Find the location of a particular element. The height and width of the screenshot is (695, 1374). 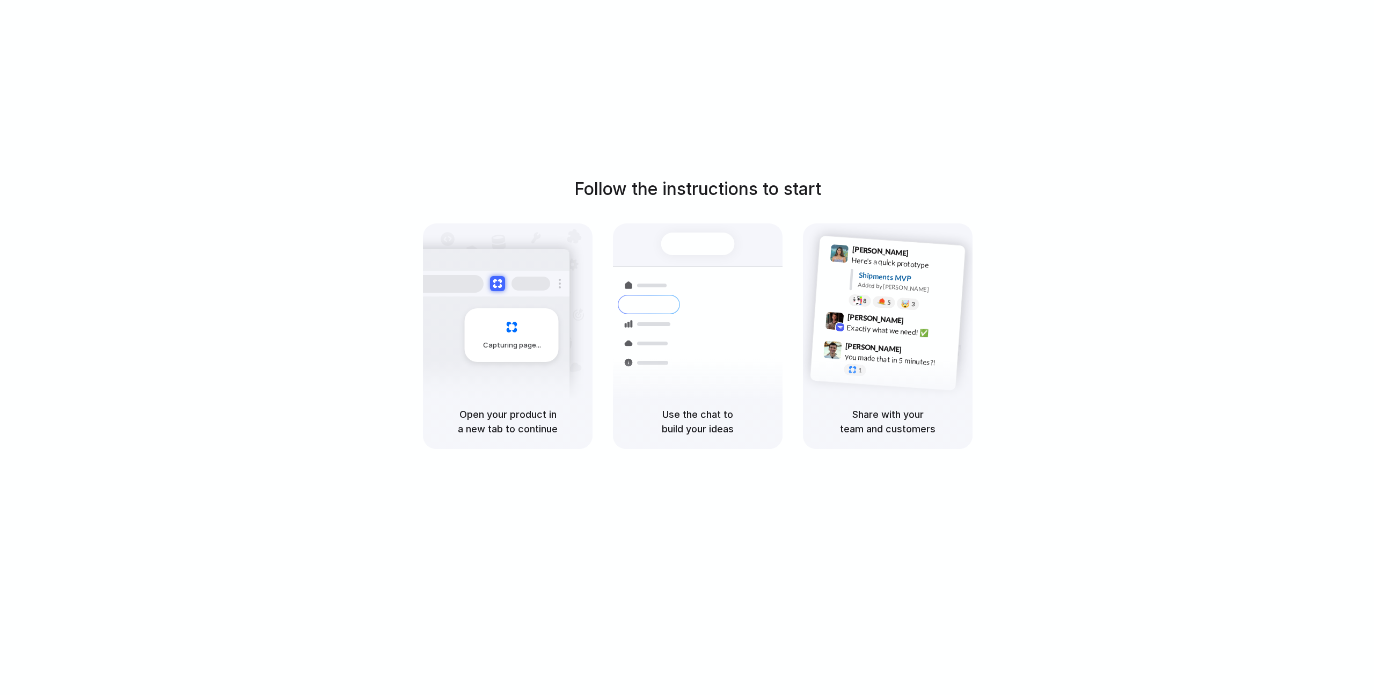

span: 8 is located at coordinates (865, 301).